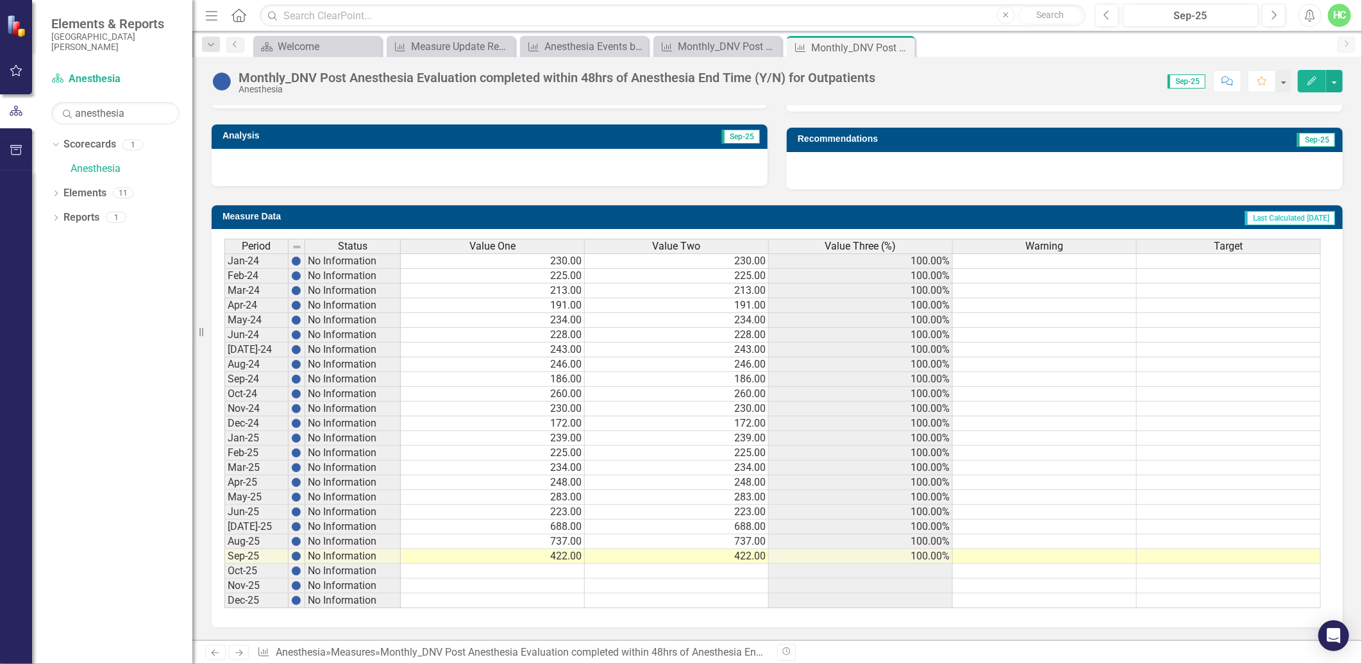  What do you see at coordinates (677, 482) in the screenshot?
I see `td: 248.00` at bounding box center [677, 482].